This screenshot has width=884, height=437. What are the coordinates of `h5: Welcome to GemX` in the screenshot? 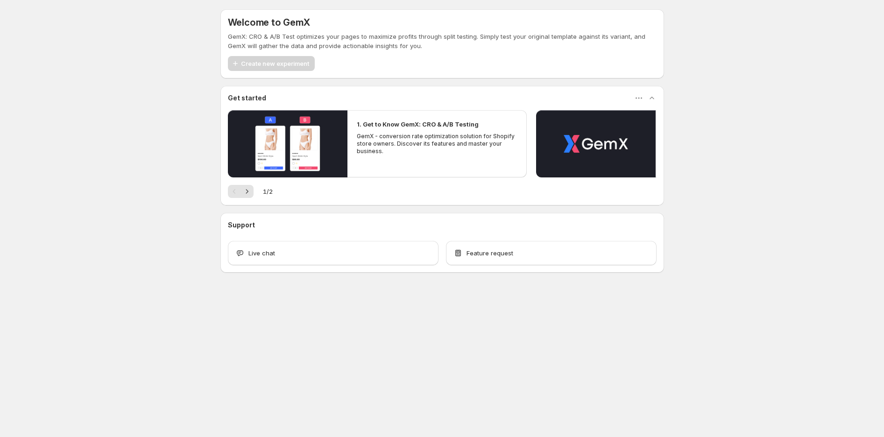 It's located at (269, 22).